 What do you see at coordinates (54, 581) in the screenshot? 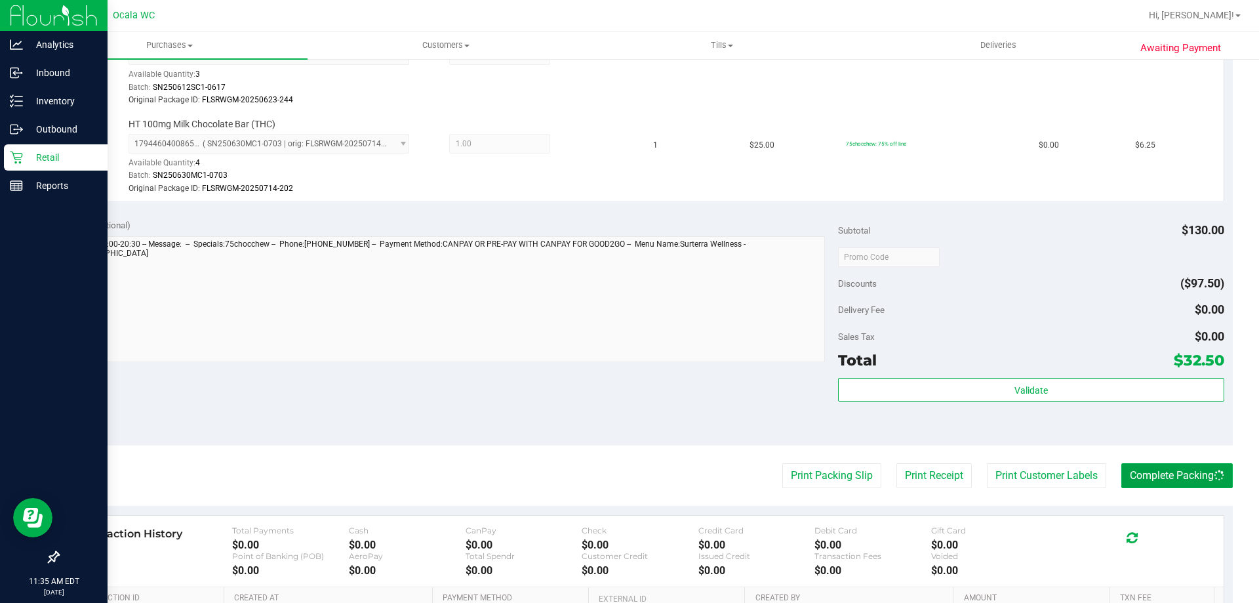
I see `p: 11:35 AM EDT` at bounding box center [54, 581].